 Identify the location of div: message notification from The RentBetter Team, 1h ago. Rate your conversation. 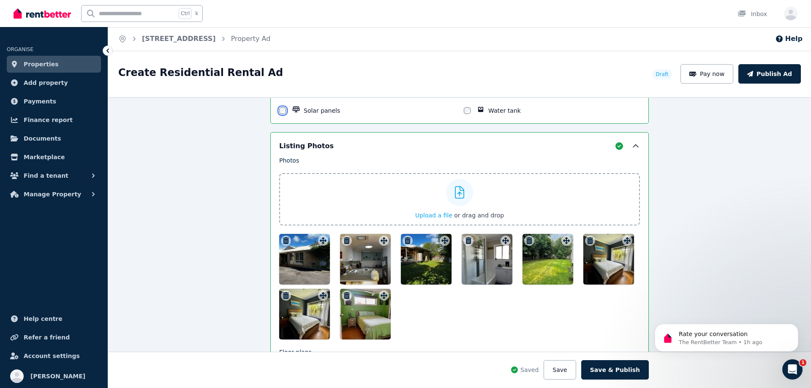
(85, 32).